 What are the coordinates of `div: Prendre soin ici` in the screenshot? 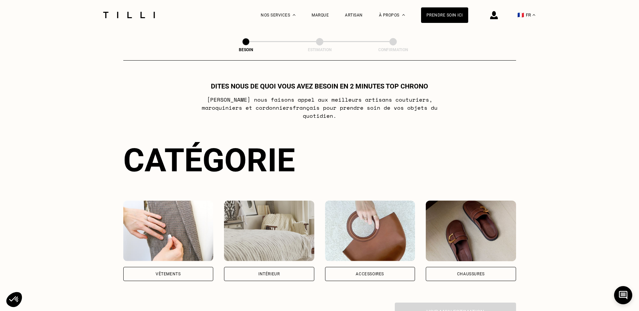 It's located at (445, 15).